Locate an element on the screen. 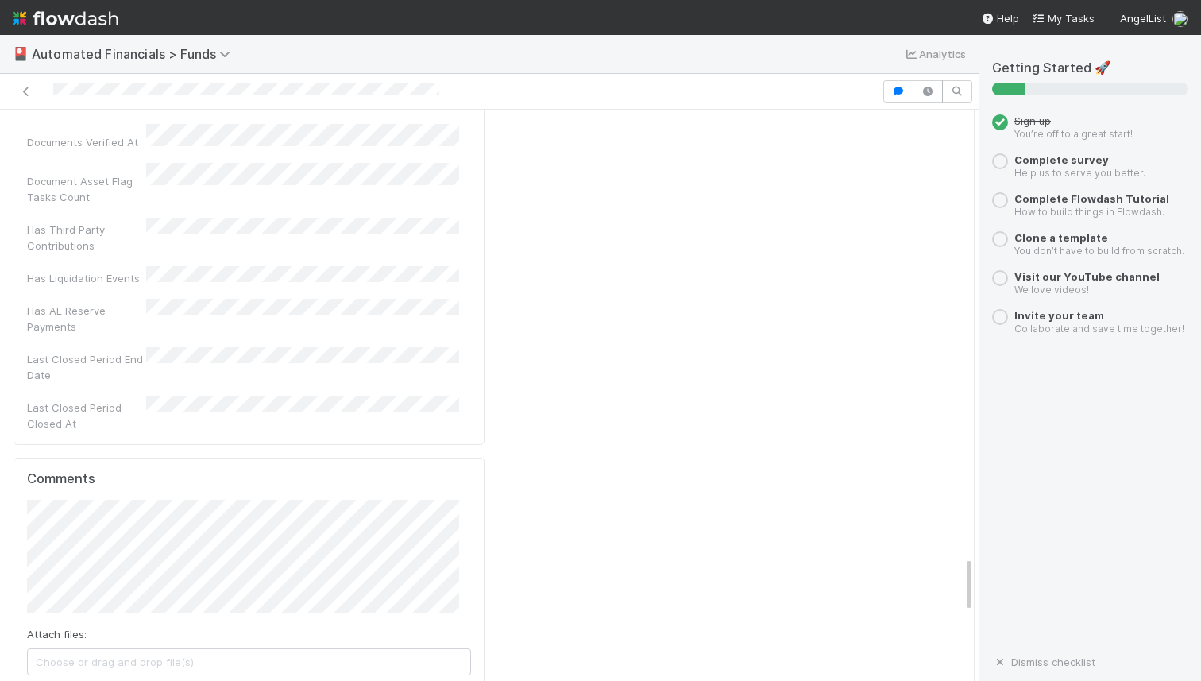 This screenshot has height=681, width=1201. img: avatar_e3cbf8dc-409d-4c5a-b4de-410eea8732ef.png is located at coordinates (1181, 19).